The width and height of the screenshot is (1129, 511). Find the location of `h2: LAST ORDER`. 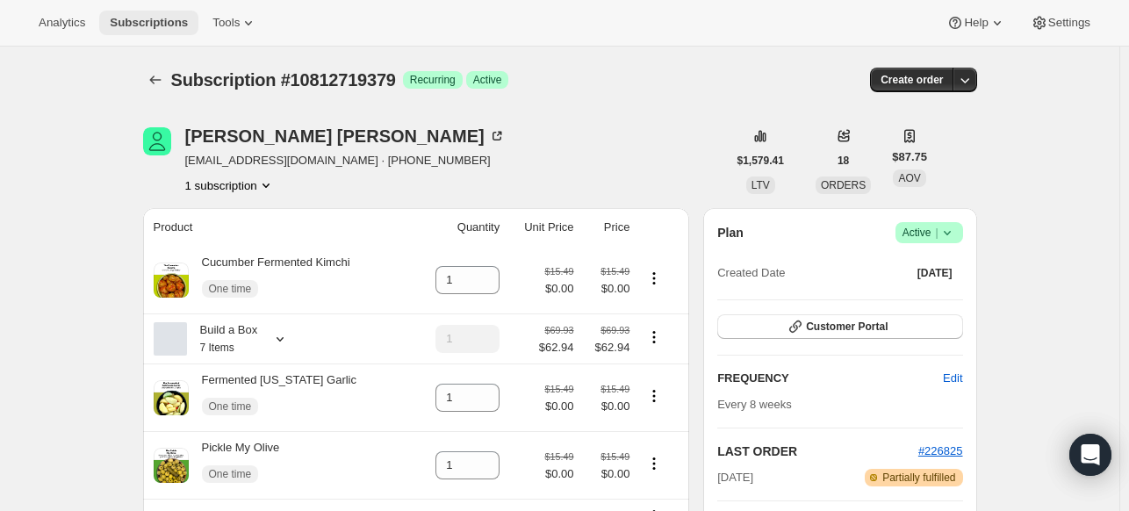

h2: LAST ORDER is located at coordinates (817, 451).